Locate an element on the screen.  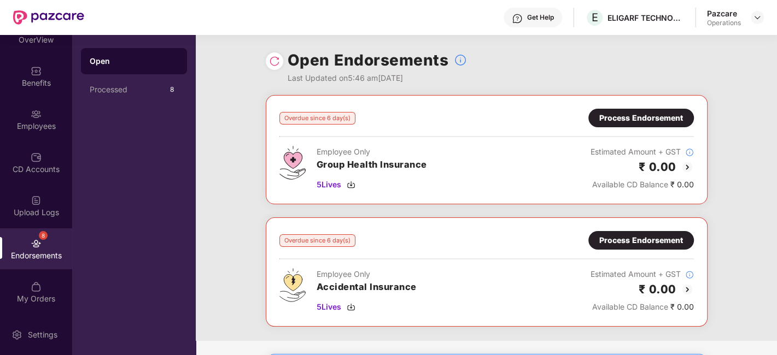
img: New Pazcare Logo is located at coordinates (49, 17).